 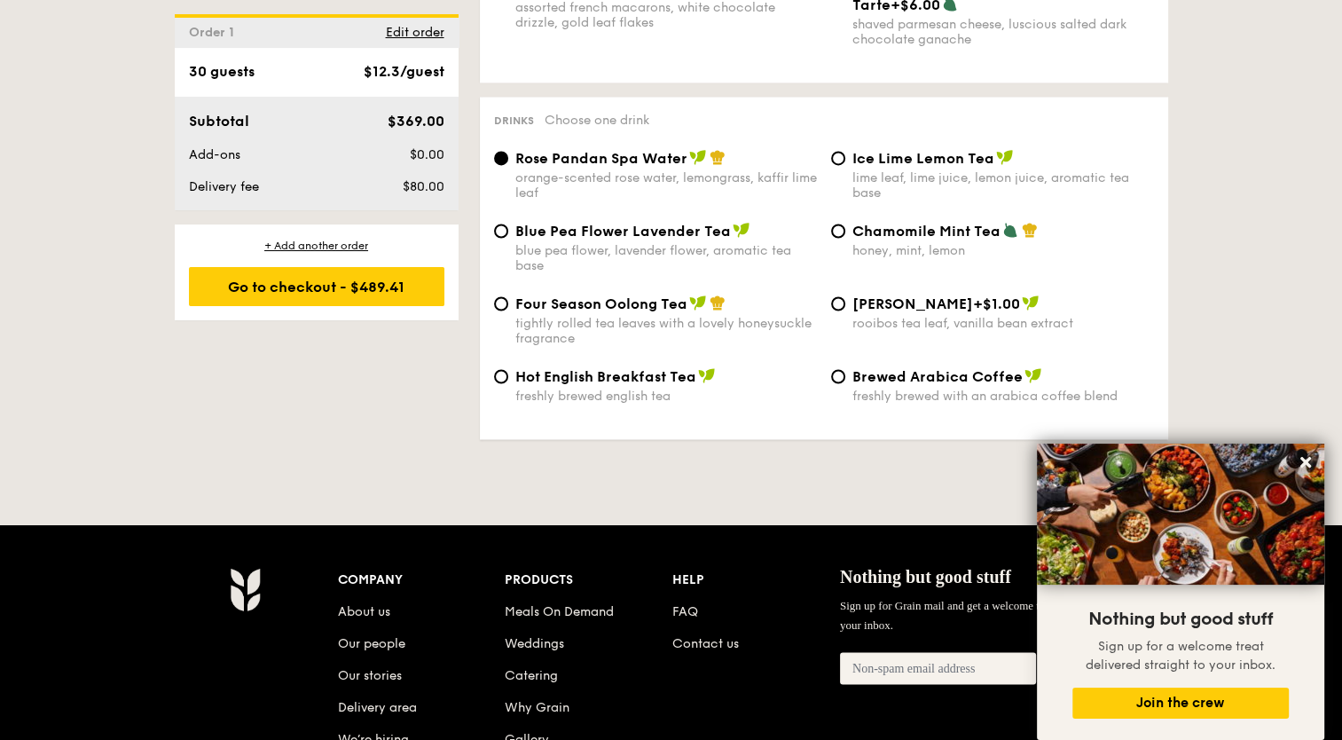 What do you see at coordinates (1181, 656) in the screenshot?
I see `span: Sign up for a welcome treat delivered straight to your inbox.` at bounding box center [1181, 656].